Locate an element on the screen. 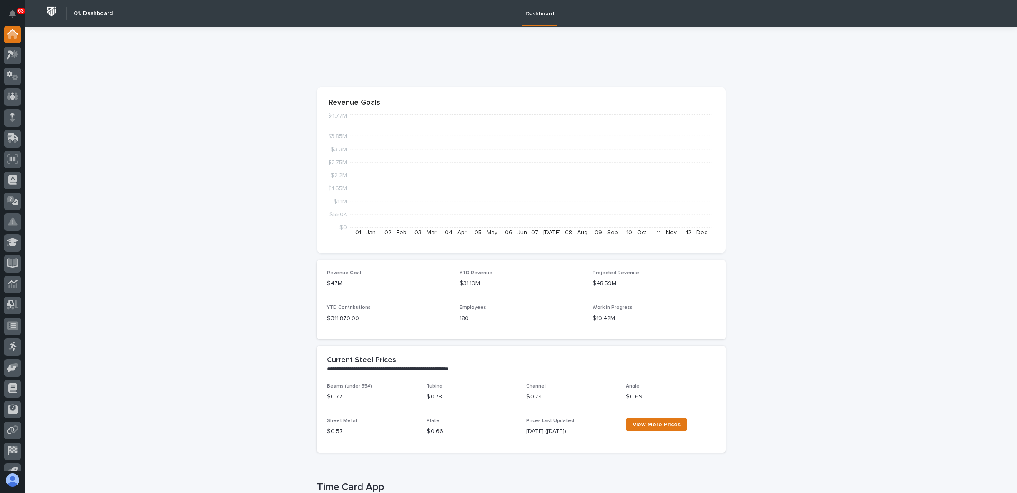 The width and height of the screenshot is (1017, 493). p: $ 0.77 is located at coordinates (372, 397).